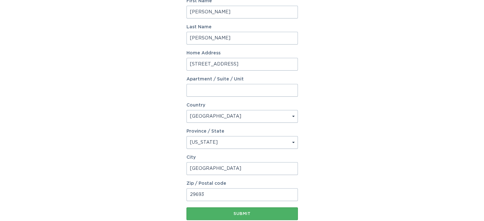  Describe the element at coordinates (242, 27) in the screenshot. I see `label: Last Name` at that location.